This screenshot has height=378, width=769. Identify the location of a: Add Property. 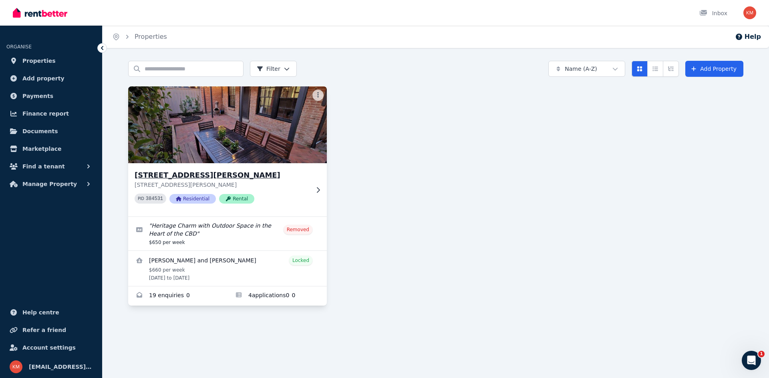
(714, 69).